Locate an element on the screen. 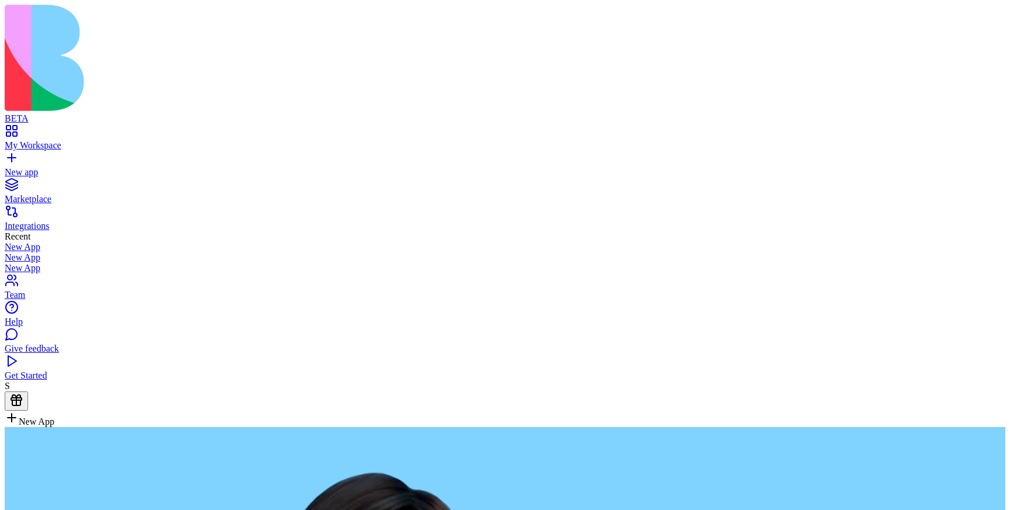 The image size is (1010, 510). a: Give feedback is located at coordinates (505, 344).